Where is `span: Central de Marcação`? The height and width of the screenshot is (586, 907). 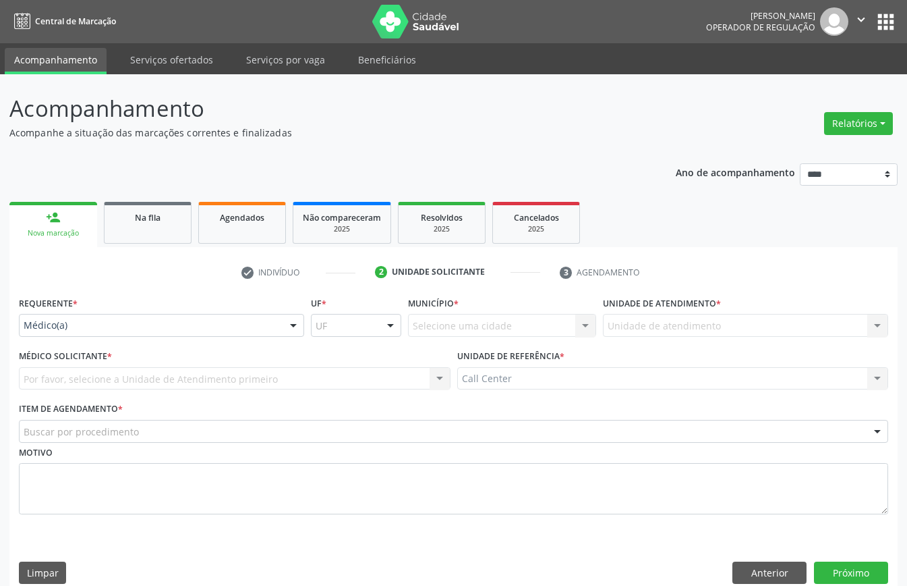 span: Central de Marcação is located at coordinates (76, 21).